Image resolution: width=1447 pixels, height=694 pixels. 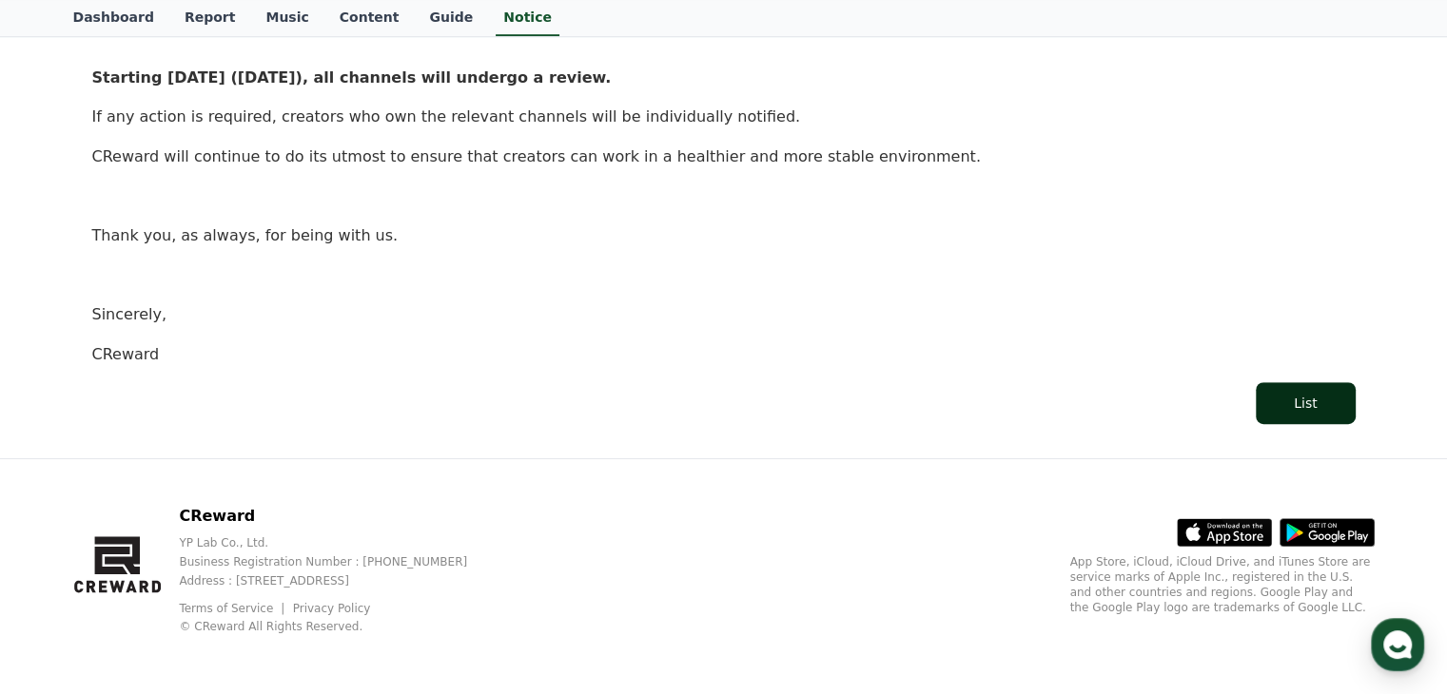 I want to click on p: CReward will continue to do its utmost to ensure that creators can work in a healthier and more s..., so click(x=724, y=157).